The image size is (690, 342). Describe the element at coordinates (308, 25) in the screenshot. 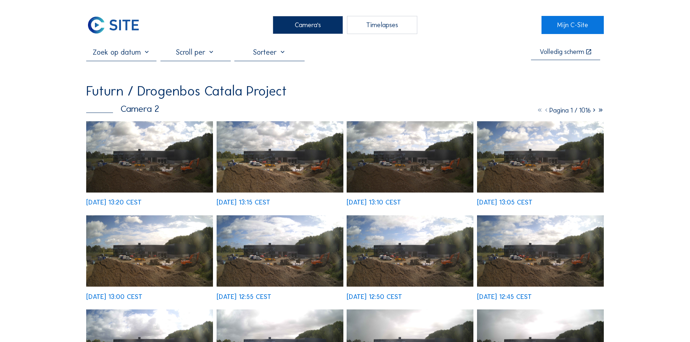

I see `div: Camera's` at that location.